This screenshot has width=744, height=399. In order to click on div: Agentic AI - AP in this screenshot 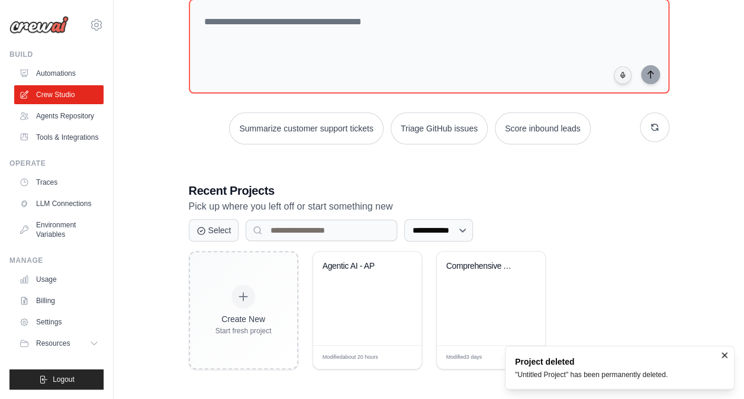, I will do `click(358, 267)`.